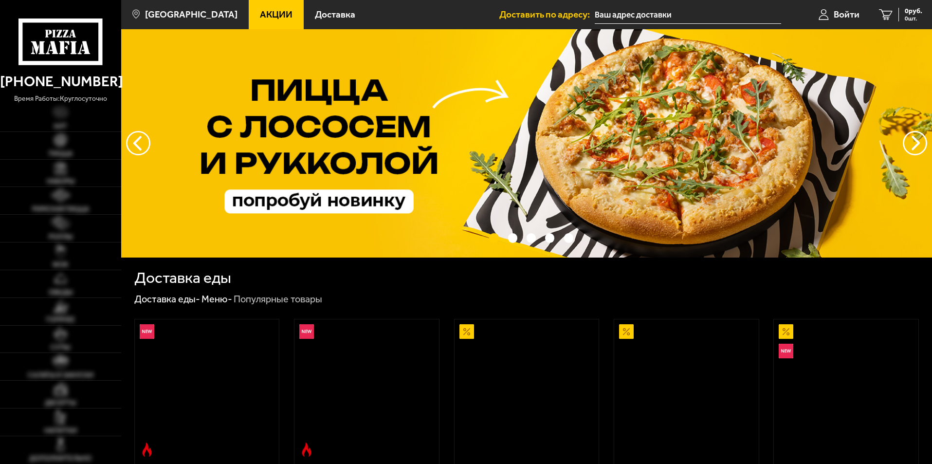  What do you see at coordinates (60, 375) in the screenshot?
I see `span: Салаты и закуски` at bounding box center [60, 375].